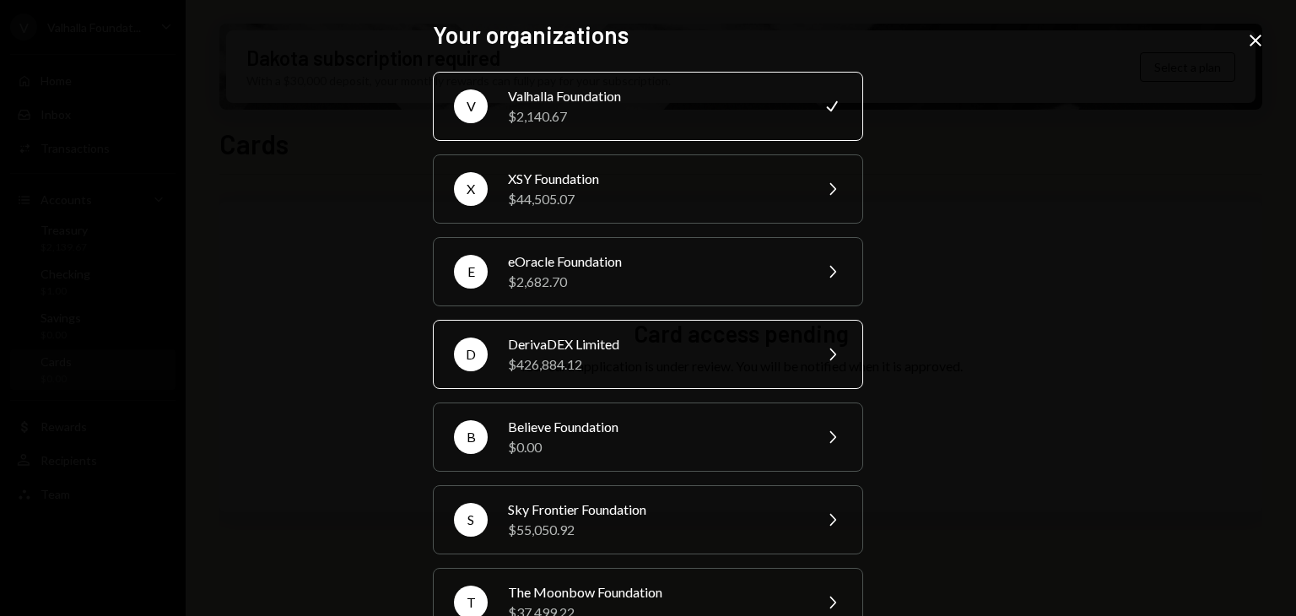 The height and width of the screenshot is (616, 1296). Describe the element at coordinates (648, 437) in the screenshot. I see `button: BBelieve Foundation$0.00` at that location.